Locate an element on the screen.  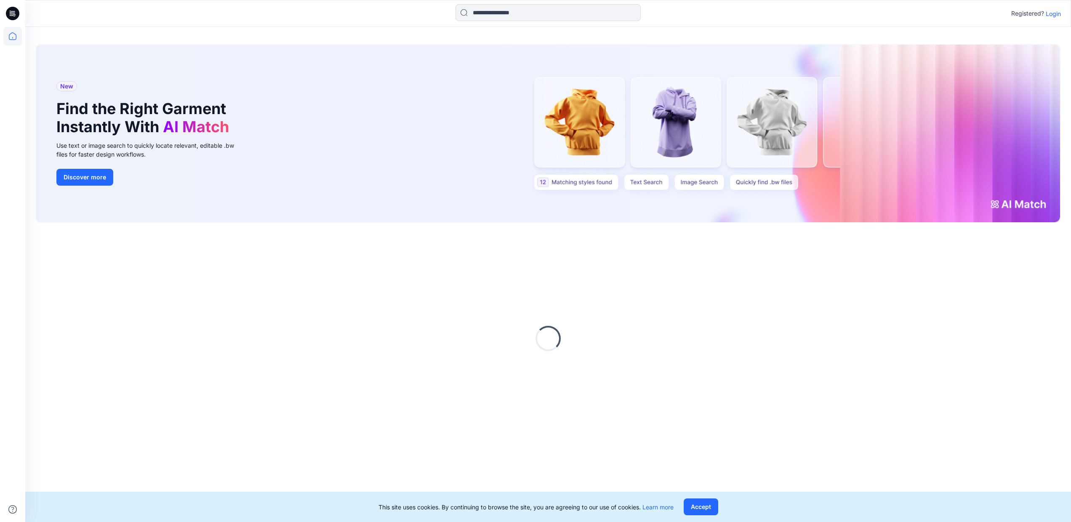
h1: Find the Right Garment Instantly With is located at coordinates (145, 118).